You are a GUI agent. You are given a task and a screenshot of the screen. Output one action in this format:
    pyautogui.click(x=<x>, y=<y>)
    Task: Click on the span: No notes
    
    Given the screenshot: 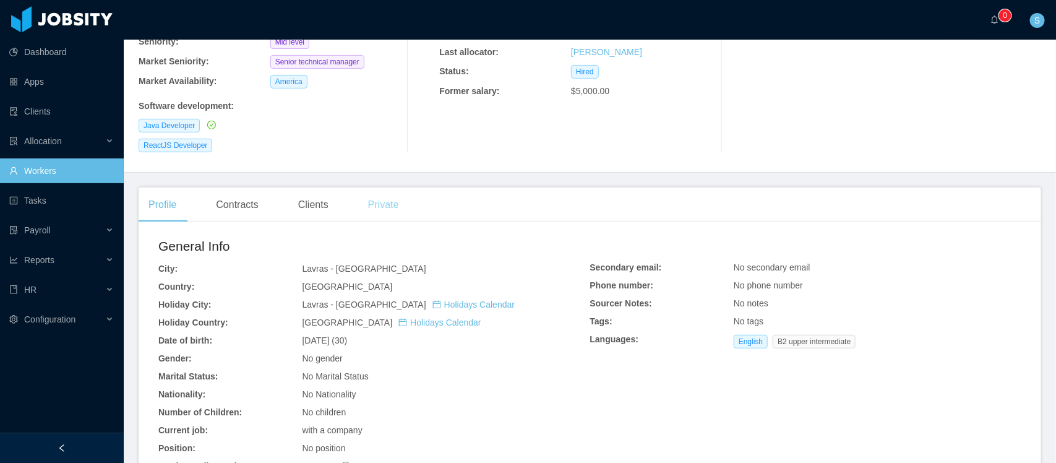 What is the action you would take?
    pyautogui.click(x=751, y=303)
    